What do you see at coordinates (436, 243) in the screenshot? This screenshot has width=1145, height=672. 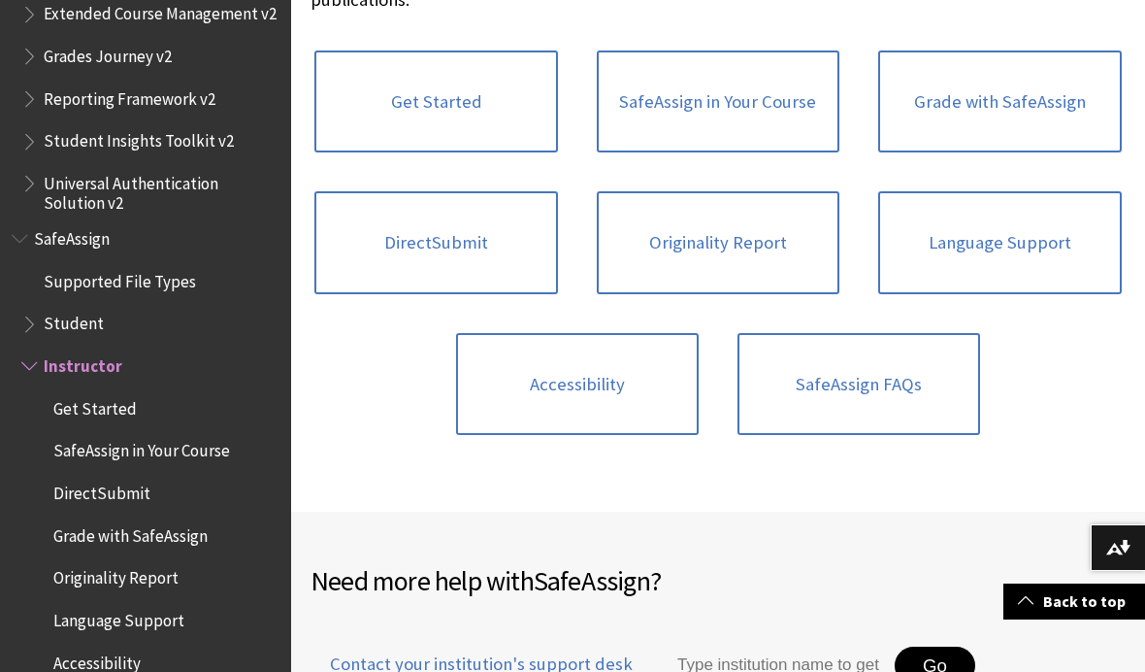 I see `a: DirectSubmit` at bounding box center [436, 243].